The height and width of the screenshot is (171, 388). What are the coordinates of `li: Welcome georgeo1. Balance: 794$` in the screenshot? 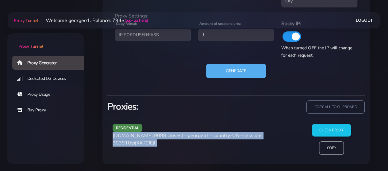 It's located at (93, 21).